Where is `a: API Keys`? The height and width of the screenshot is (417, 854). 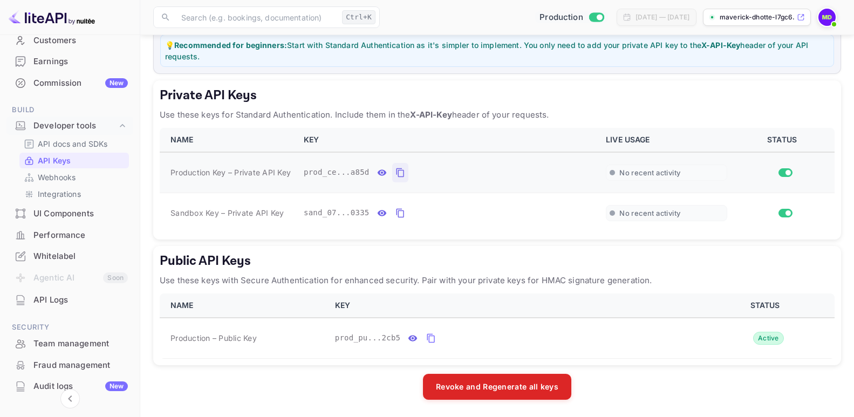
a: API Keys is located at coordinates (74, 160).